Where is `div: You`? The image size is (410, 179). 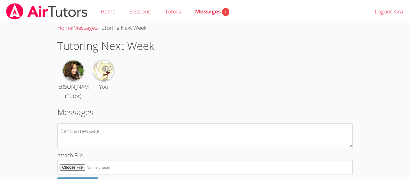 div: You is located at coordinates (103, 87).